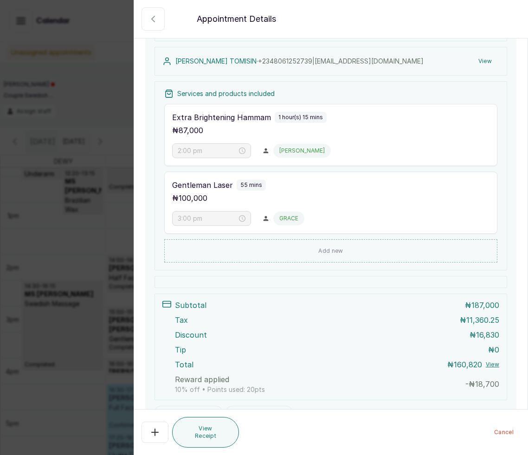 The width and height of the screenshot is (528, 455). What do you see at coordinates (193, 198) in the screenshot?
I see `span: 100,000` at bounding box center [193, 198].